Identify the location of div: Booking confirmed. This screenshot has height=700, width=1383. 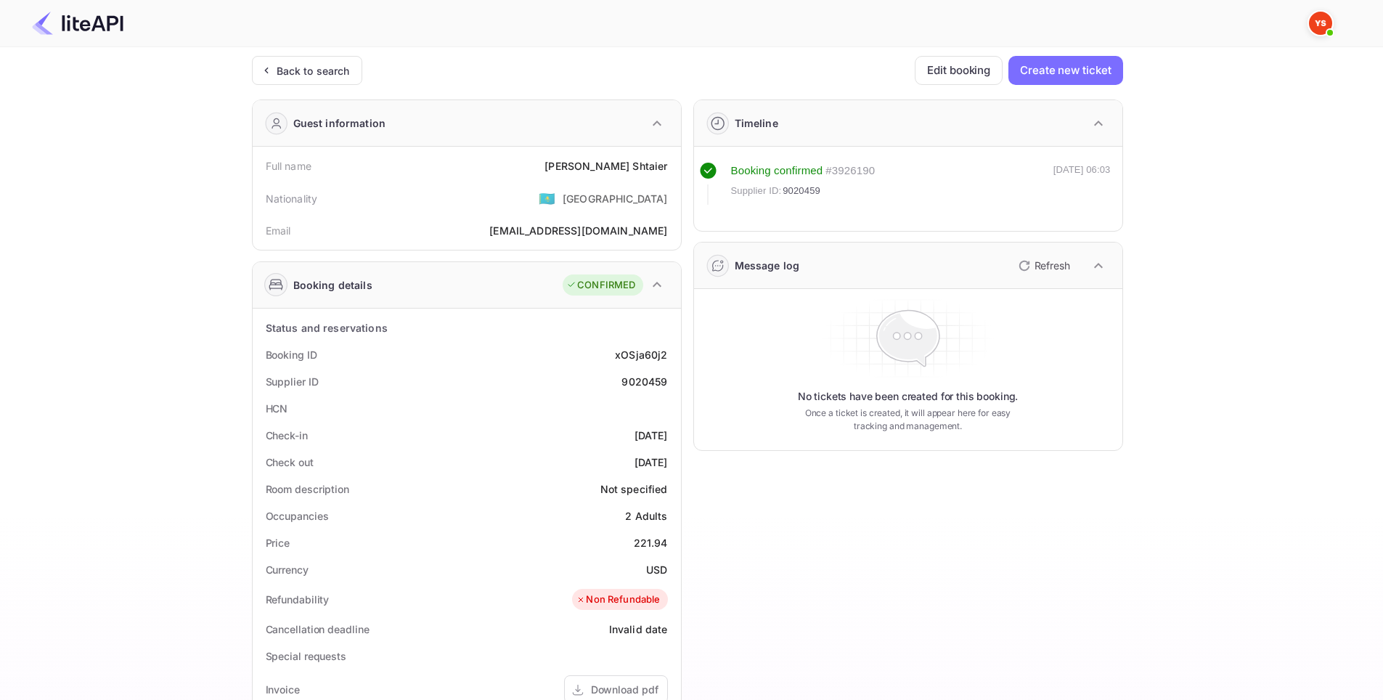
(777, 171).